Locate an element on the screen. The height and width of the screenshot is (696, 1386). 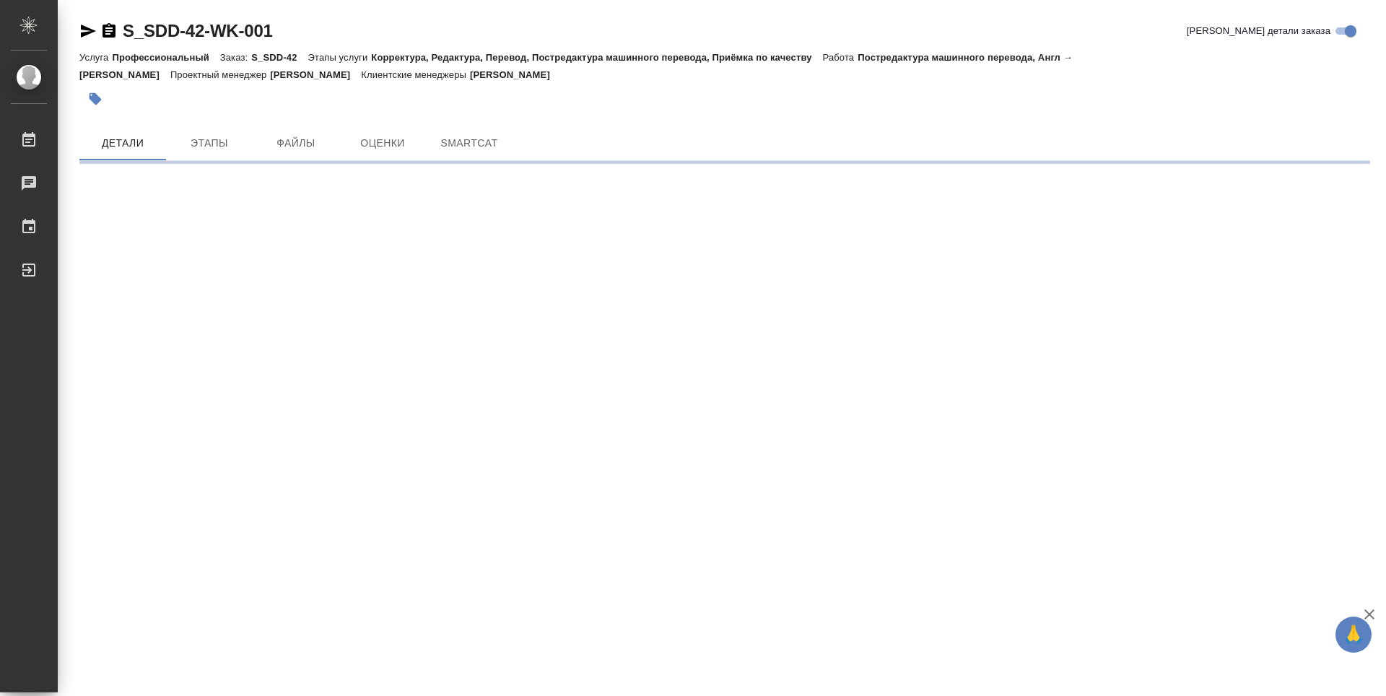
p: Услуга is located at coordinates (95, 57).